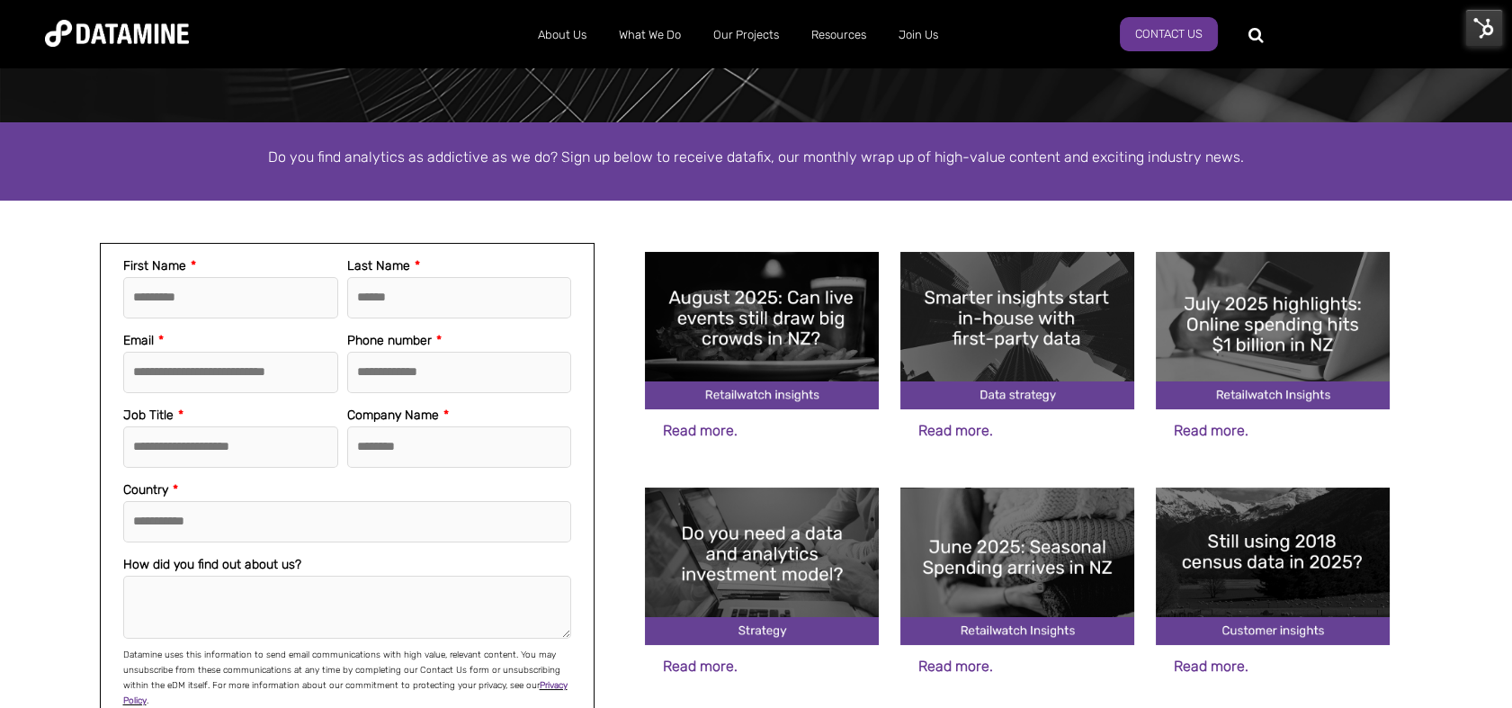 The image size is (1512, 708). I want to click on span: Job Title, so click(148, 415).